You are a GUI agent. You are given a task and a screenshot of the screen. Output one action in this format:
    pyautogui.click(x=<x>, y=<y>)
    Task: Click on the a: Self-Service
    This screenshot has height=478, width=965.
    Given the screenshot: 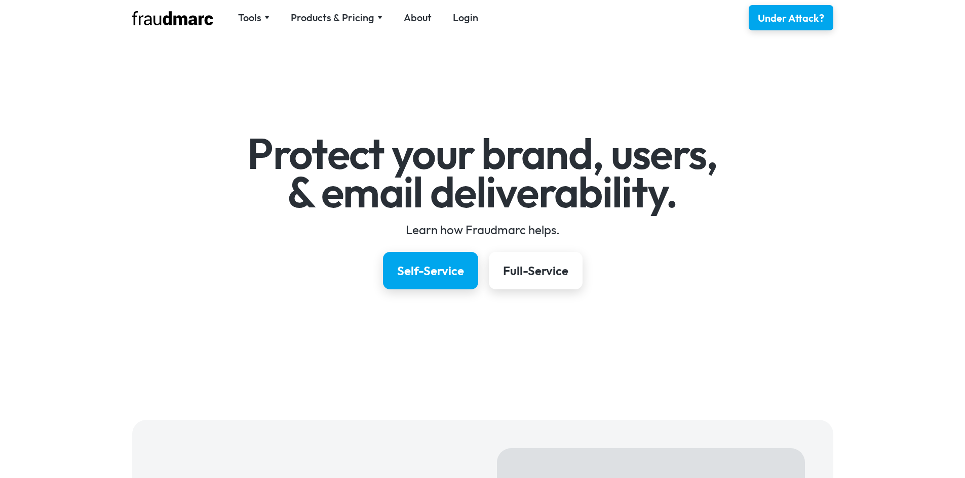 What is the action you would take?
    pyautogui.click(x=430, y=271)
    